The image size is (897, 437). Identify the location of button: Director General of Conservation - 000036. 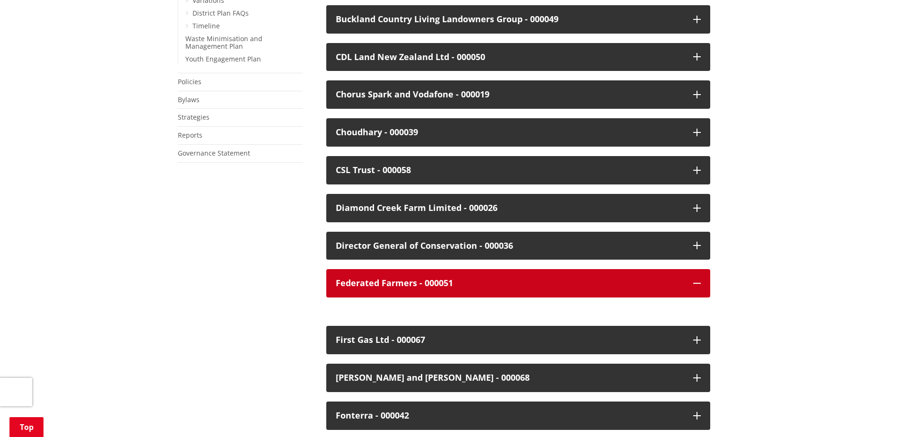
(518, 246).